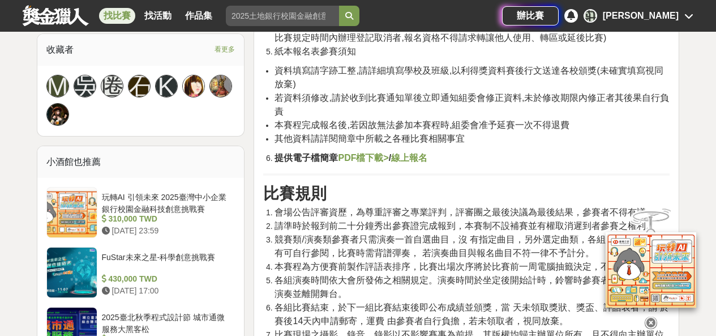  I want to click on strong: 線上報名, so click(409, 157).